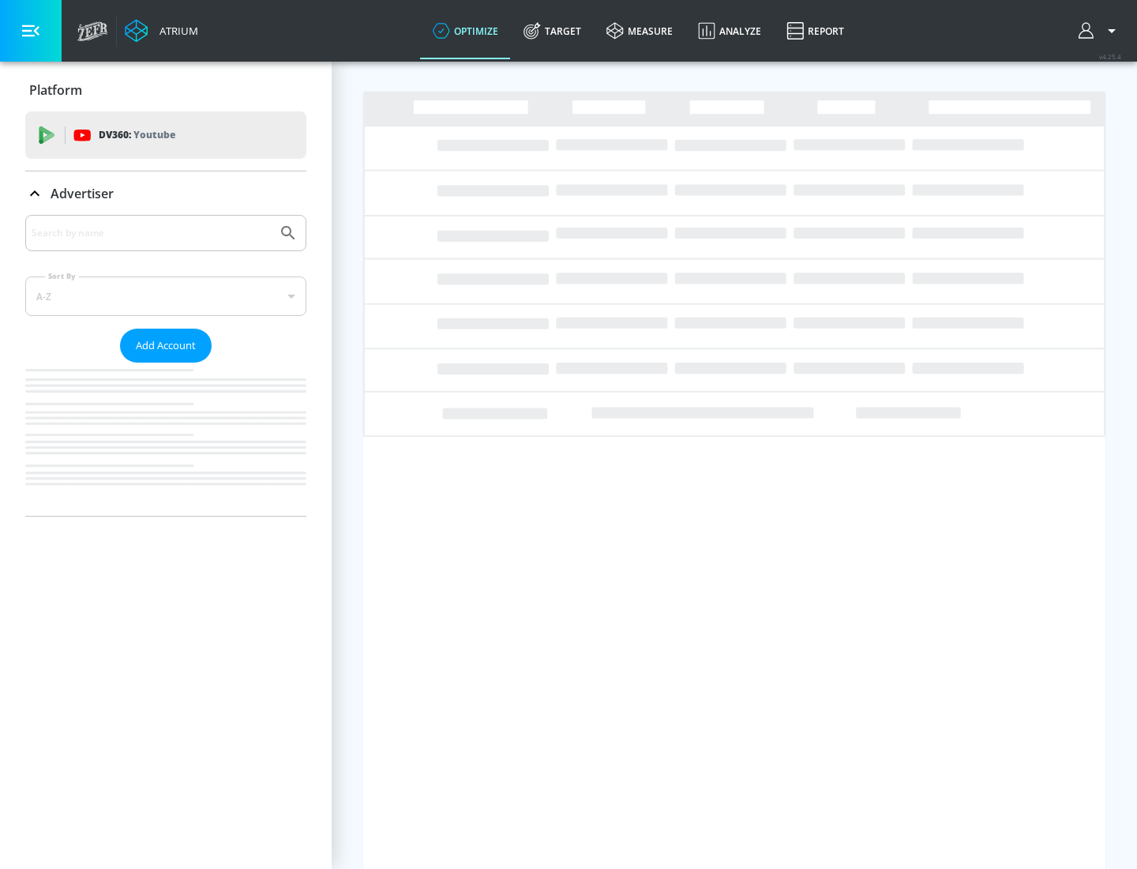 This screenshot has width=1137, height=869. I want to click on a: measure, so click(640, 31).